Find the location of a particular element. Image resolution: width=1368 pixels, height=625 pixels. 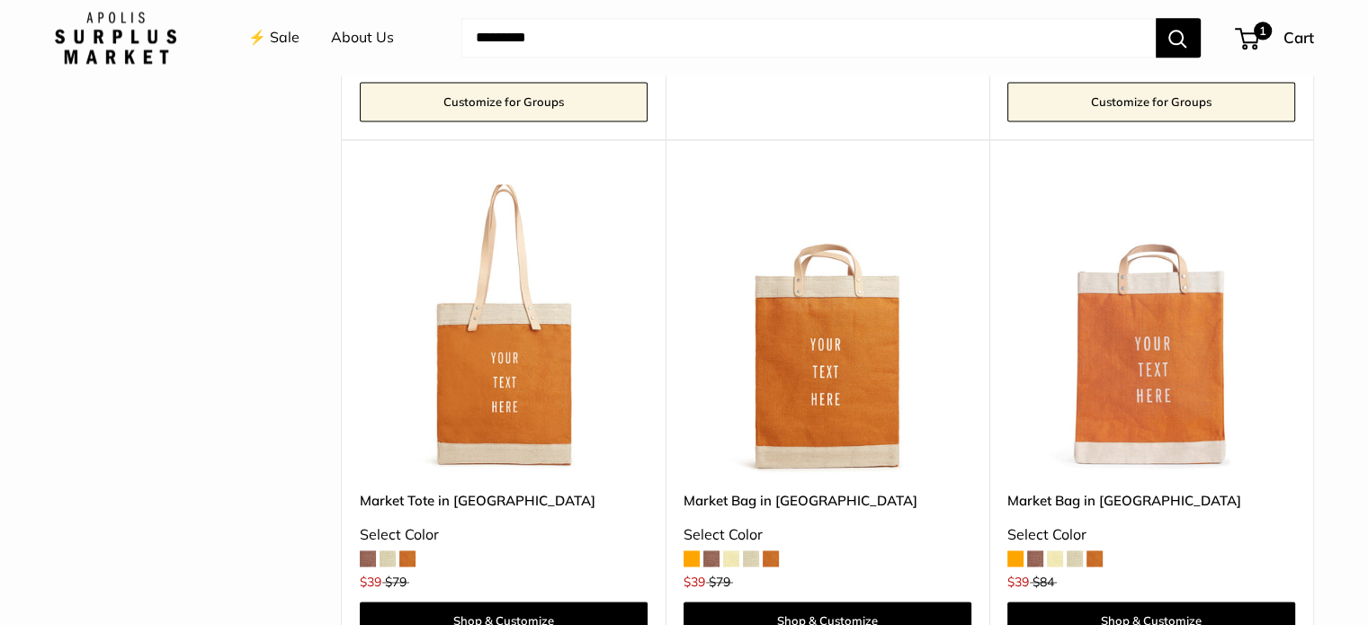

img: description_Make it yours with custom, printed text. is located at coordinates (1151, 328).